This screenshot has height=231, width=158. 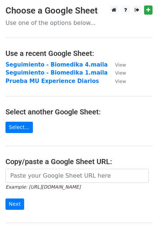 What do you see at coordinates (79, 162) in the screenshot?
I see `h4: Copy/paste a Google Sheet URL:` at bounding box center [79, 162].